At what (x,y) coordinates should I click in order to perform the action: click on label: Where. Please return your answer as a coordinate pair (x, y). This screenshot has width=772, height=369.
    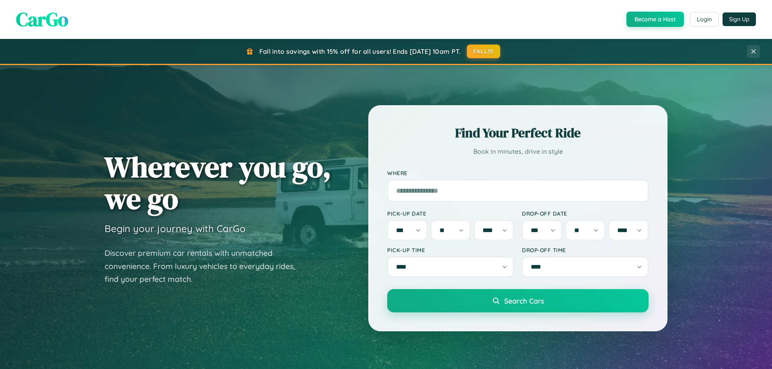
    Looking at the image, I should click on (518, 173).